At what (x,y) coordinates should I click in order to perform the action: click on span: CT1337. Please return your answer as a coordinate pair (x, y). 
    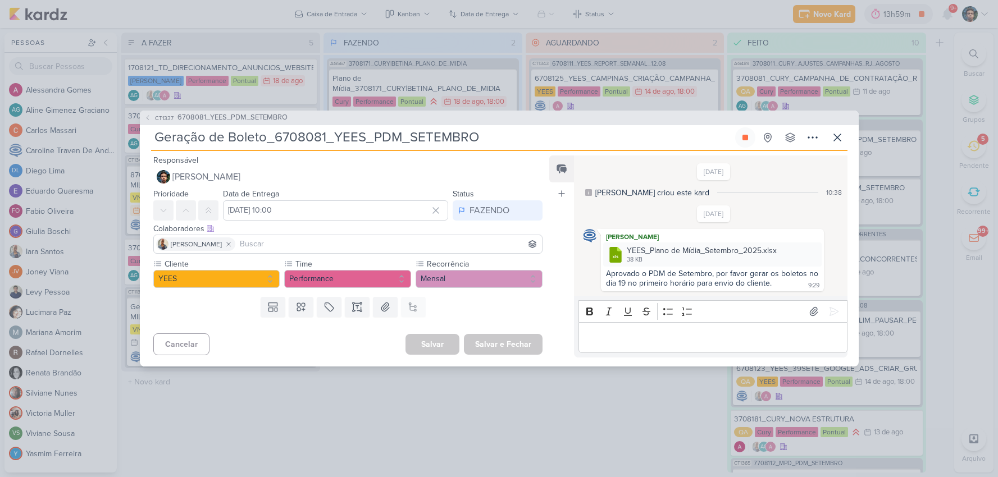
    Looking at the image, I should click on (164, 118).